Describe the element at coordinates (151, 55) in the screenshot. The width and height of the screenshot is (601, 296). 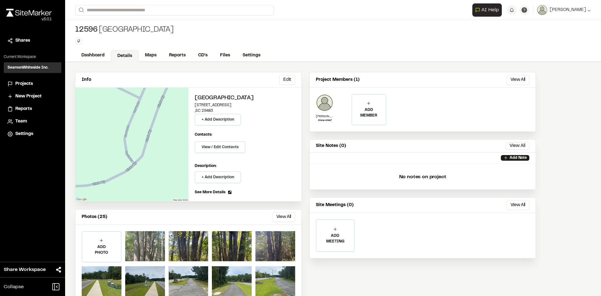
I see `a: Maps` at that location.